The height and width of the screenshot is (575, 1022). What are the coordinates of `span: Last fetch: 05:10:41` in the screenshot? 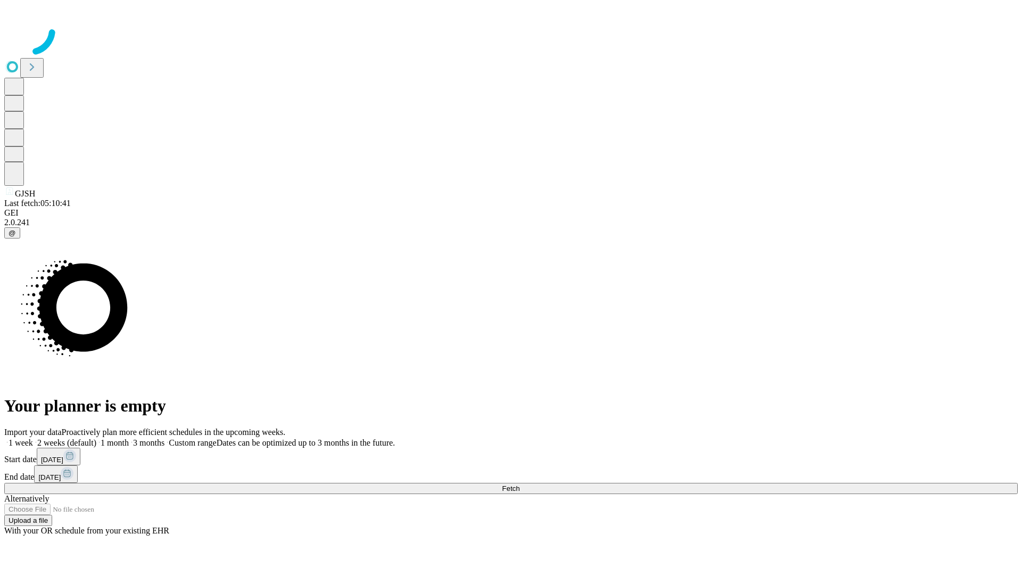 It's located at (37, 203).